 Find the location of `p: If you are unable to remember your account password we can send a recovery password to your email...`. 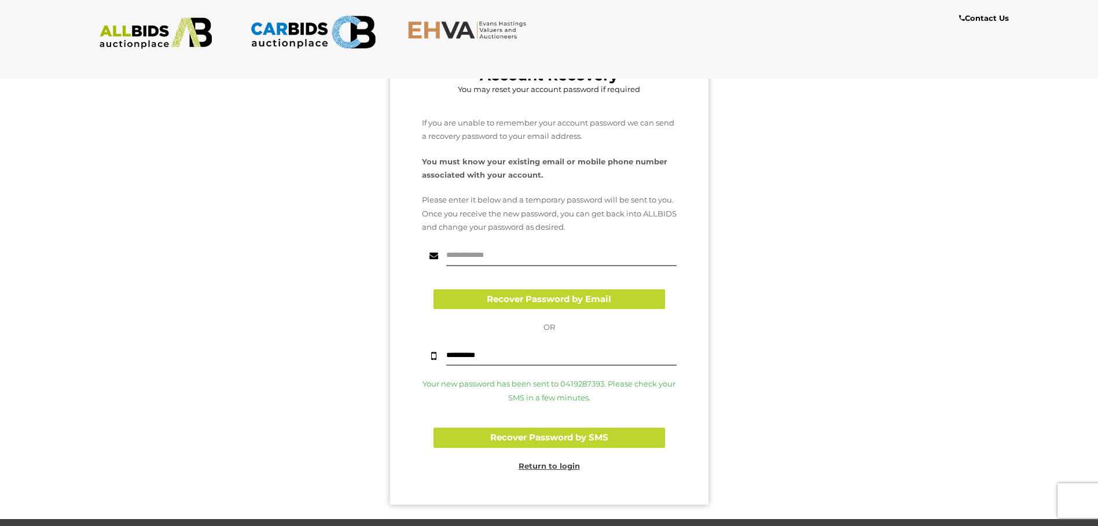

p: If you are unable to remember your account password we can send a recovery password to your email... is located at coordinates (550, 130).